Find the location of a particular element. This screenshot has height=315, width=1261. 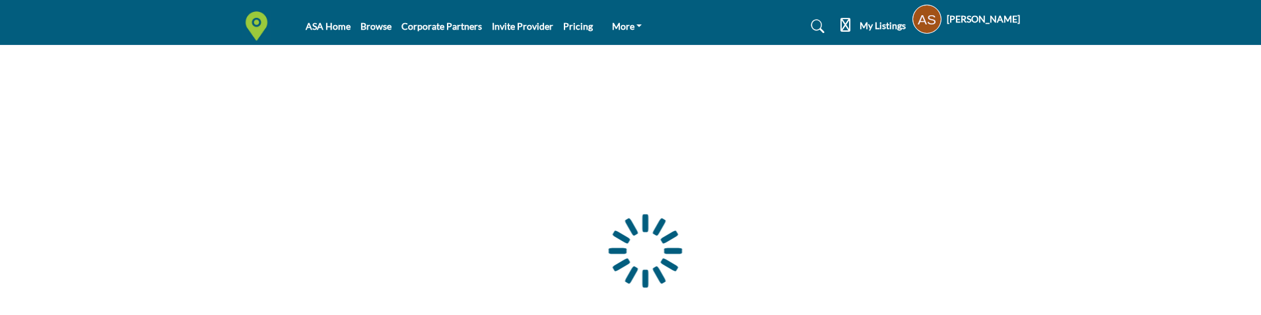

button: Show hide supplier dropdown is located at coordinates (927, 19).